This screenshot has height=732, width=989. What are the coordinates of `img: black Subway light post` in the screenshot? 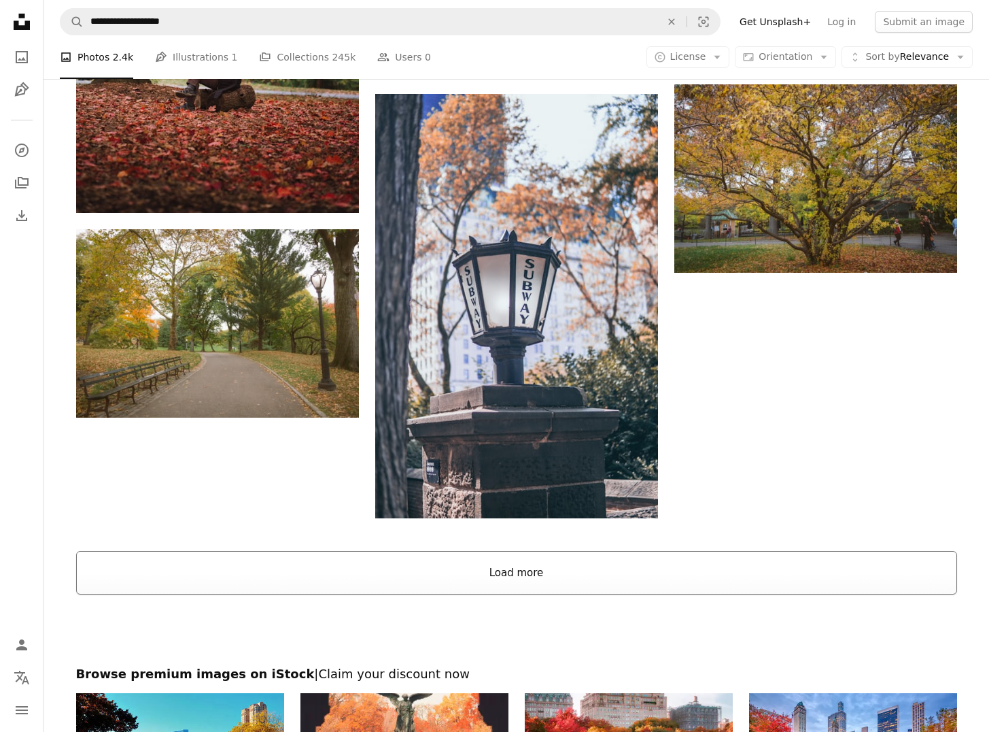 It's located at (517, 306).